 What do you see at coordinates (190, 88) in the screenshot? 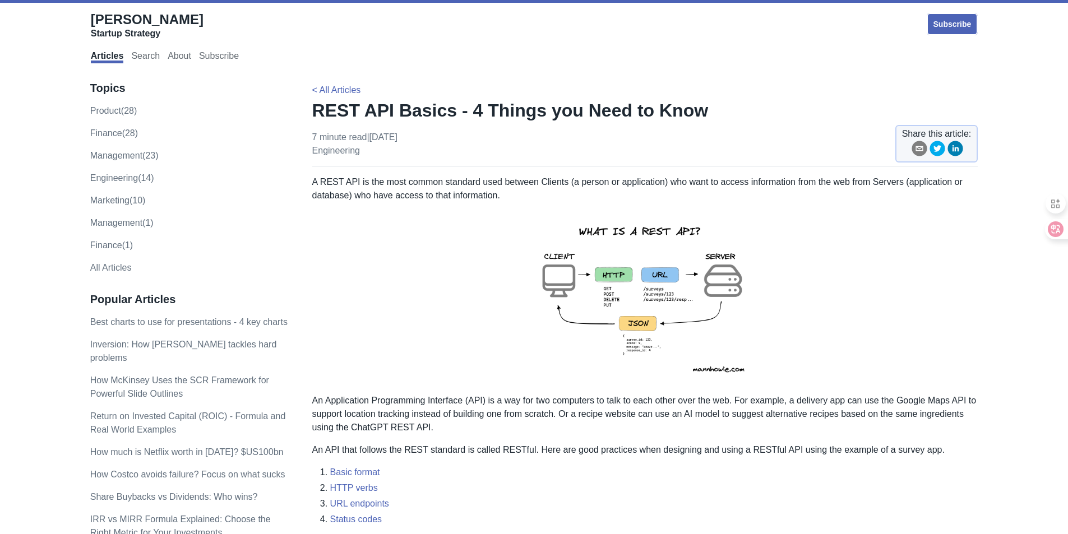
I see `h3: Topics` at bounding box center [190, 88].